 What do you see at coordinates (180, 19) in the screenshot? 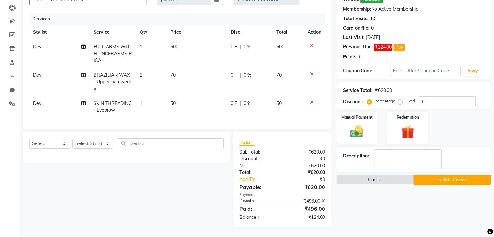
I see `div: Services` at bounding box center [180, 19].